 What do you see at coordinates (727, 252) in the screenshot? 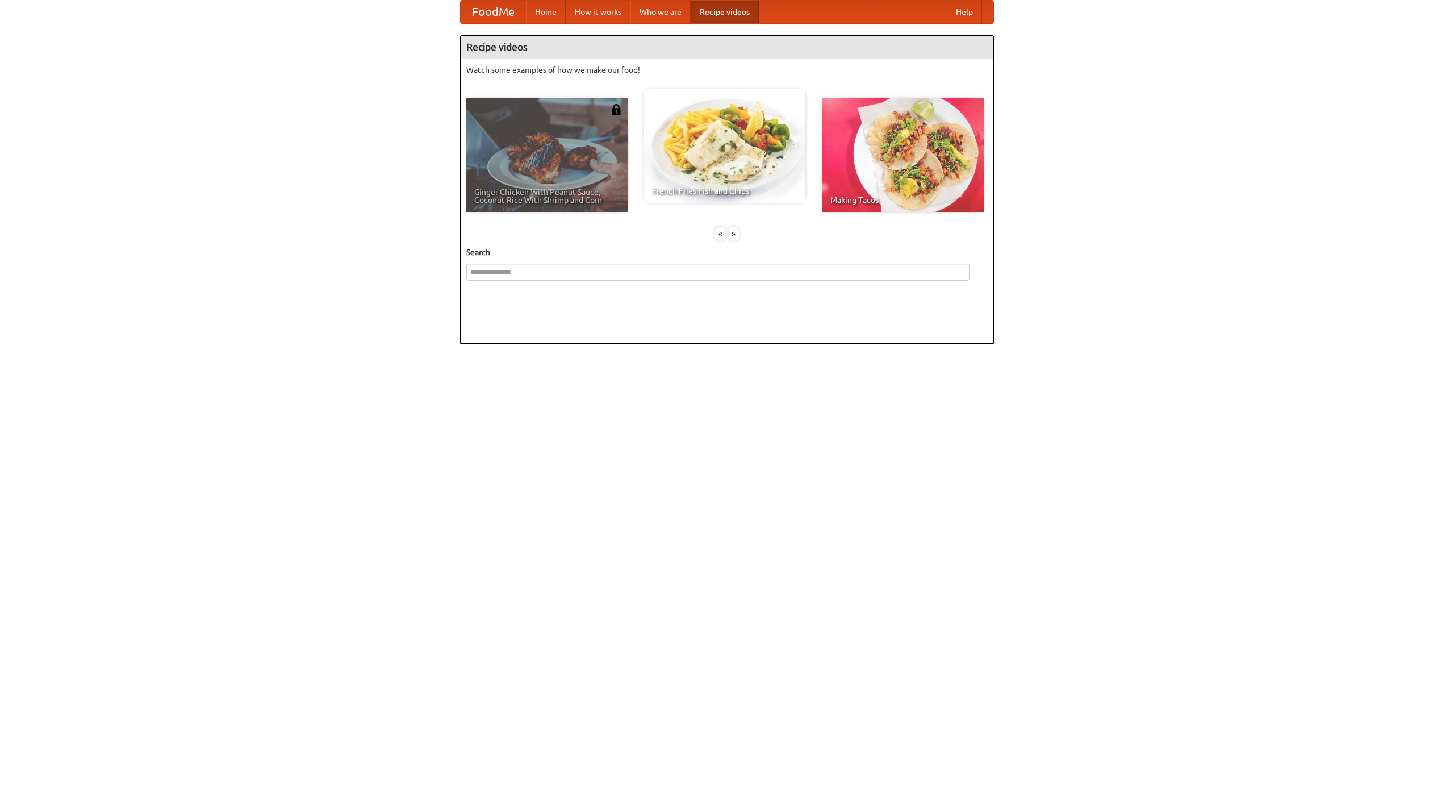
I see `h5: Search` at bounding box center [727, 252].